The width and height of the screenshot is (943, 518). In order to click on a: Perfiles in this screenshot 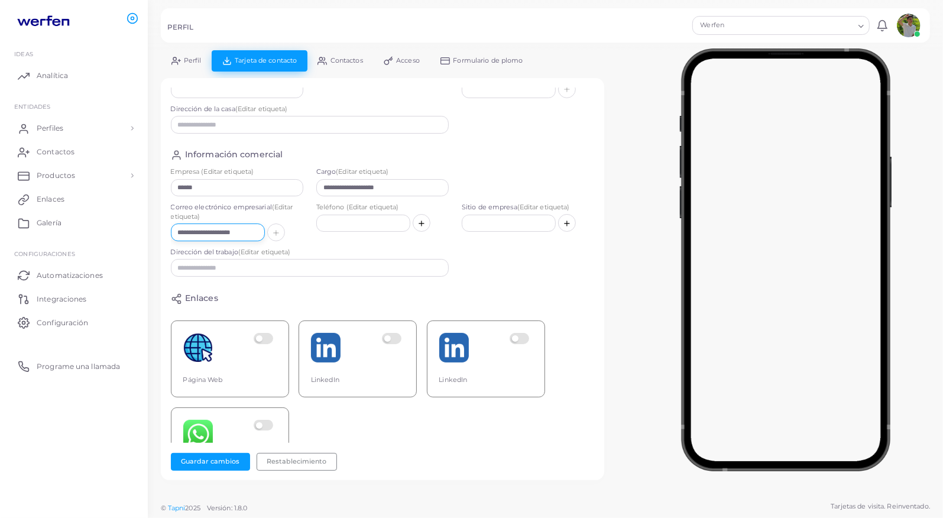, I will do `click(74, 128)`.